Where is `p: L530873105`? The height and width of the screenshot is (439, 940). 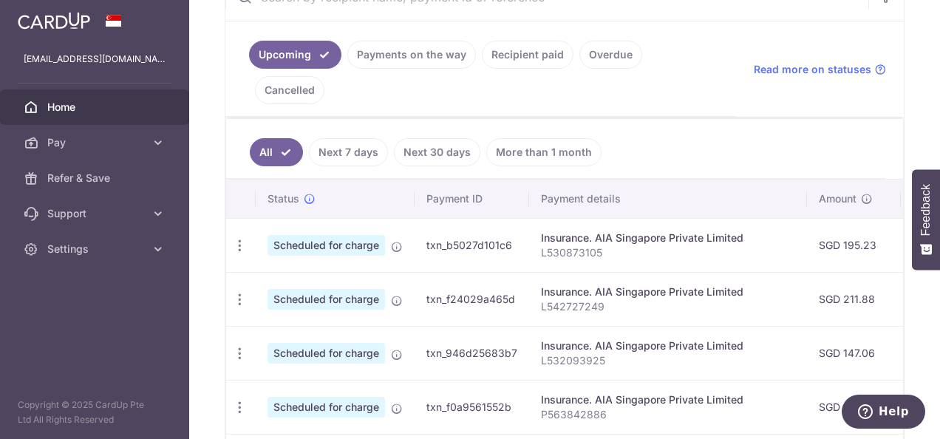 p: L530873105 is located at coordinates (668, 253).